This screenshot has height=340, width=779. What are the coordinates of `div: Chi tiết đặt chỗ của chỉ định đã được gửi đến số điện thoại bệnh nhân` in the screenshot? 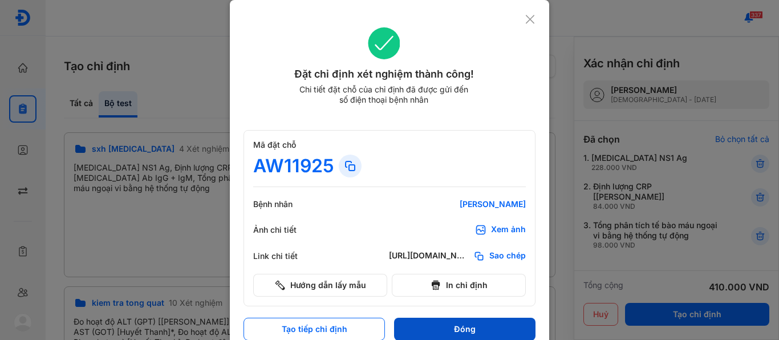 It's located at (384, 95).